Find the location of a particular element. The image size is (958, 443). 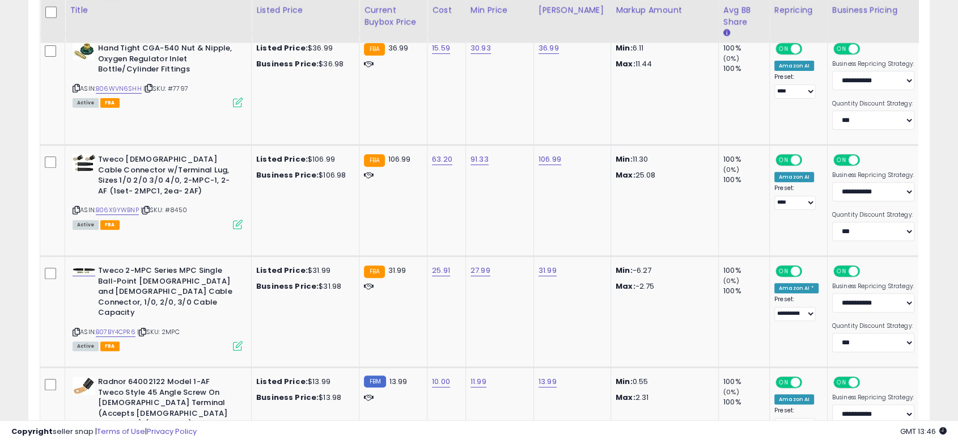

span: 36.99 is located at coordinates (398, 48).